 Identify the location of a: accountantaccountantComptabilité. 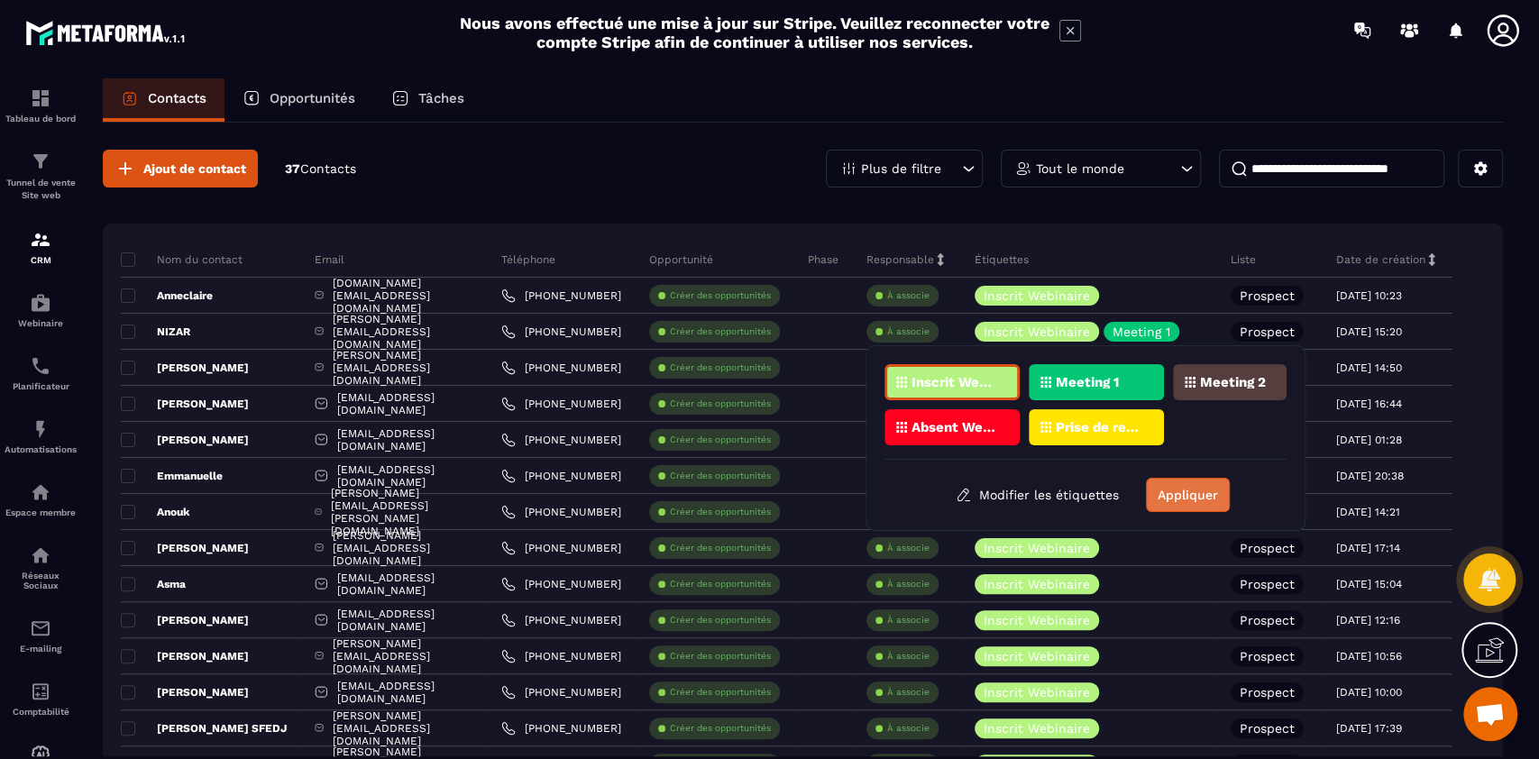
(41, 699).